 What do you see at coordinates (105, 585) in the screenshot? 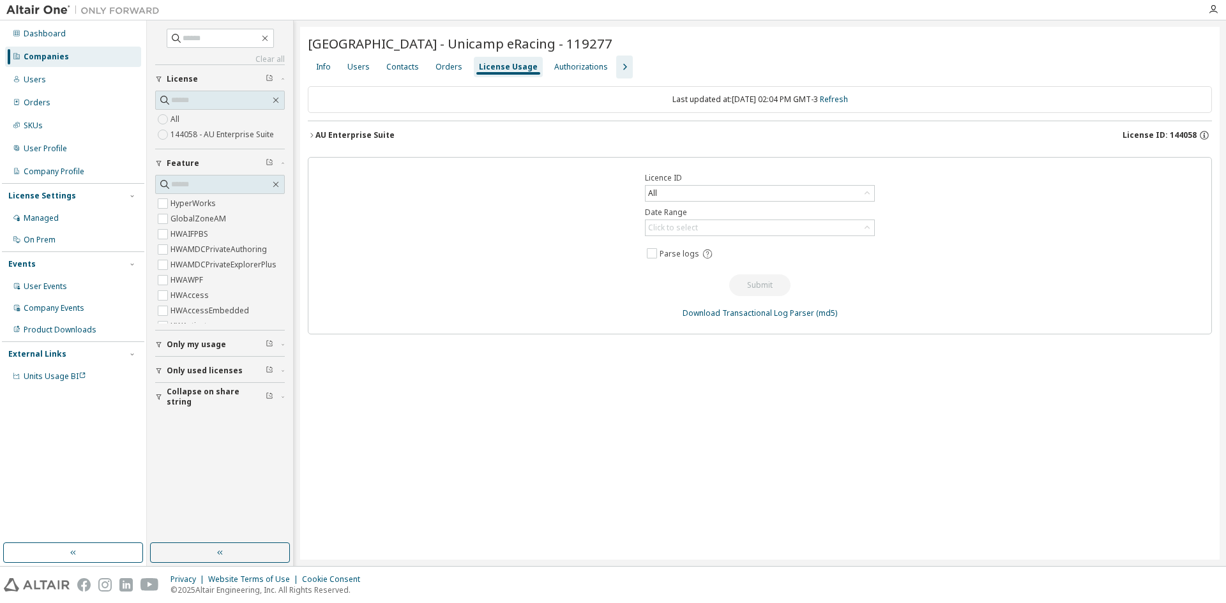
I see `img: instagram.svg` at bounding box center [105, 585].